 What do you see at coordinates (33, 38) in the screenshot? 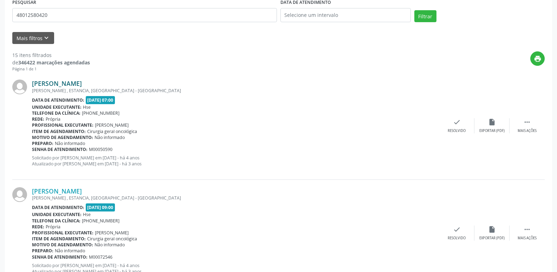
I see `button: Mais filtroskeyboard_arrow_down` at bounding box center [33, 38].